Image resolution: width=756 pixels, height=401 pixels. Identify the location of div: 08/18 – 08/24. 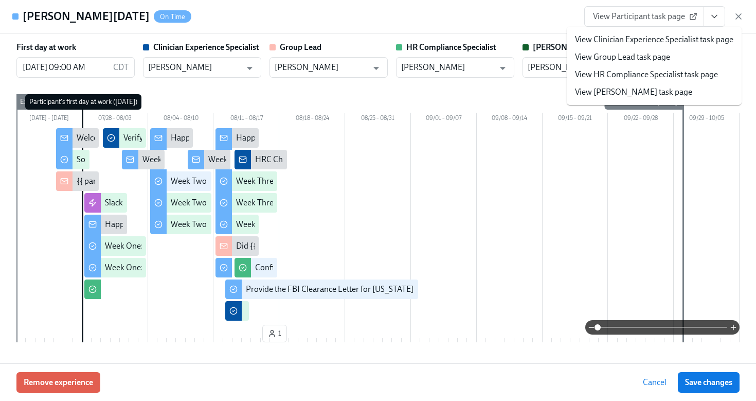
(312, 119).